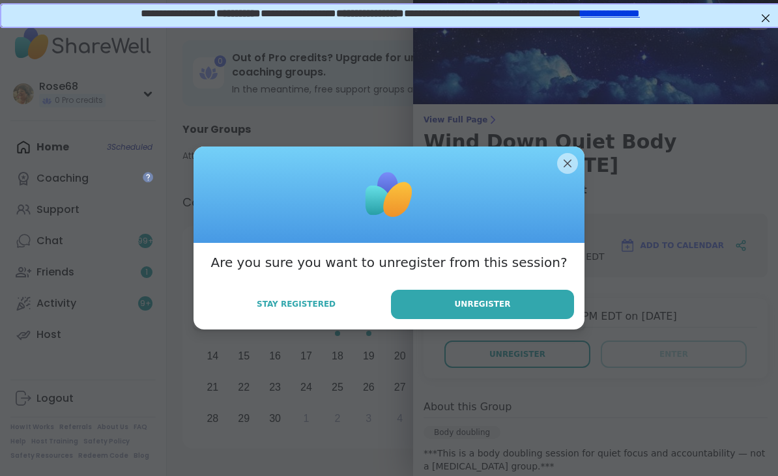 The height and width of the screenshot is (476, 778). I want to click on button: Stay Registered, so click(296, 304).